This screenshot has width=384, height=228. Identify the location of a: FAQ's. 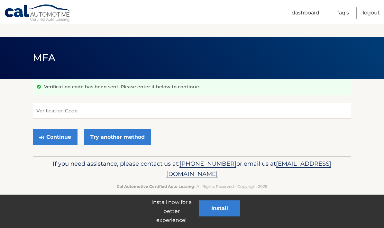
(343, 13).